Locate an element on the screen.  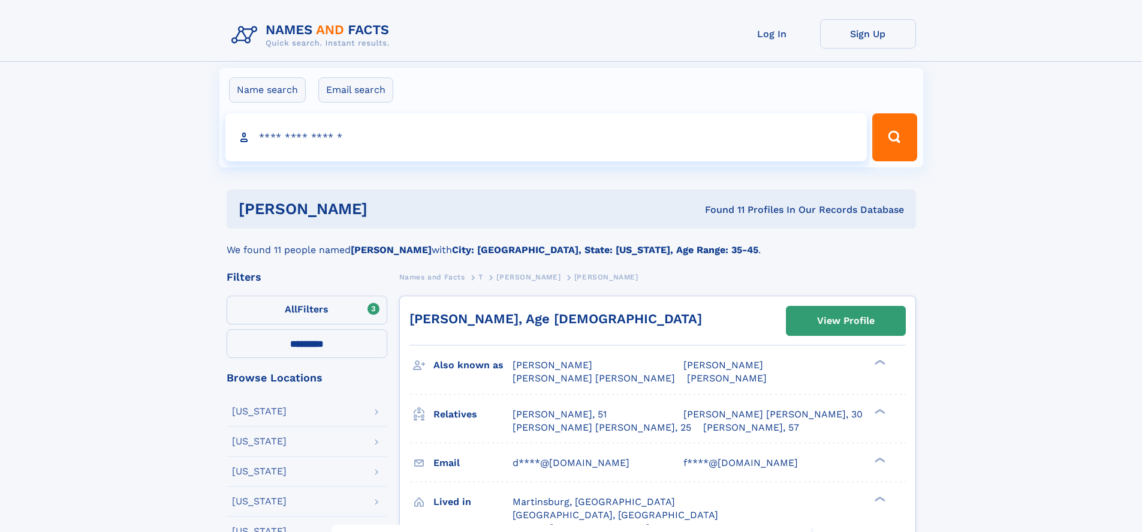
div: We found 11 people named with . is located at coordinates (571, 243).